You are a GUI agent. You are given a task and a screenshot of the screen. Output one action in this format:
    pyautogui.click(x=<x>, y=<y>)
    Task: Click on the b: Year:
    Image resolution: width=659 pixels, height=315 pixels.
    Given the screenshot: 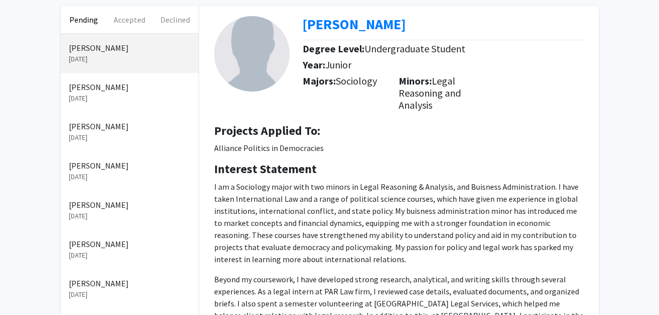 What is the action you would take?
    pyautogui.click(x=314, y=64)
    